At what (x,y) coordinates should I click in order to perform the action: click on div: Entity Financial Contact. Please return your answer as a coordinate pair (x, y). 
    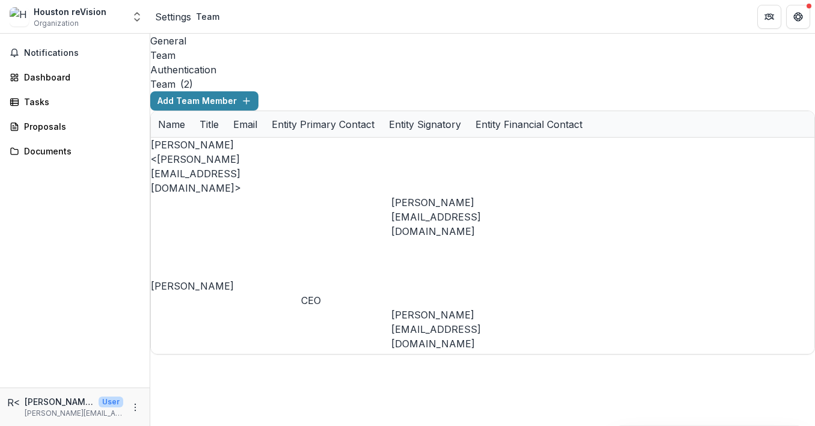
    Looking at the image, I should click on (529, 124).